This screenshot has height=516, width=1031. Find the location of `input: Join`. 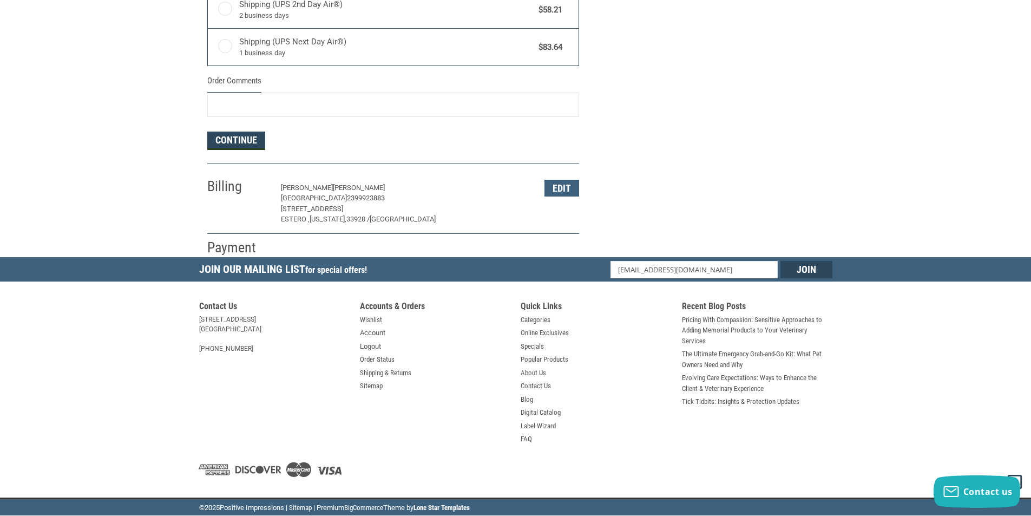

input: Join is located at coordinates (807, 270).